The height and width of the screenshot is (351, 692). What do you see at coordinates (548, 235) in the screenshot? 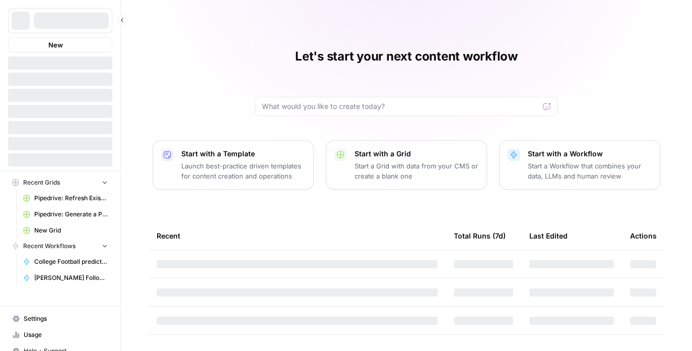
I see `div: Last Edited` at bounding box center [548, 235].